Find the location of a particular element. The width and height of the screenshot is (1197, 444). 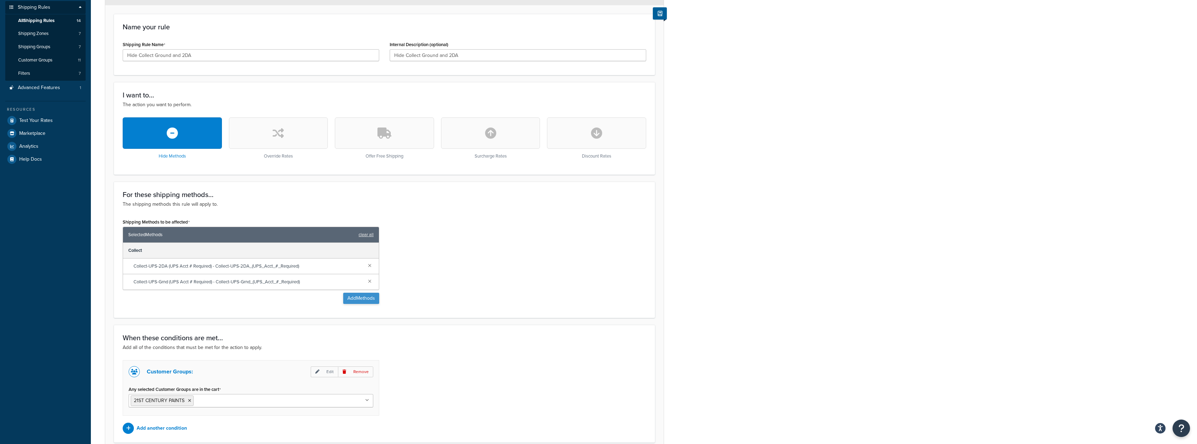

span: Filters is located at coordinates (24, 73).